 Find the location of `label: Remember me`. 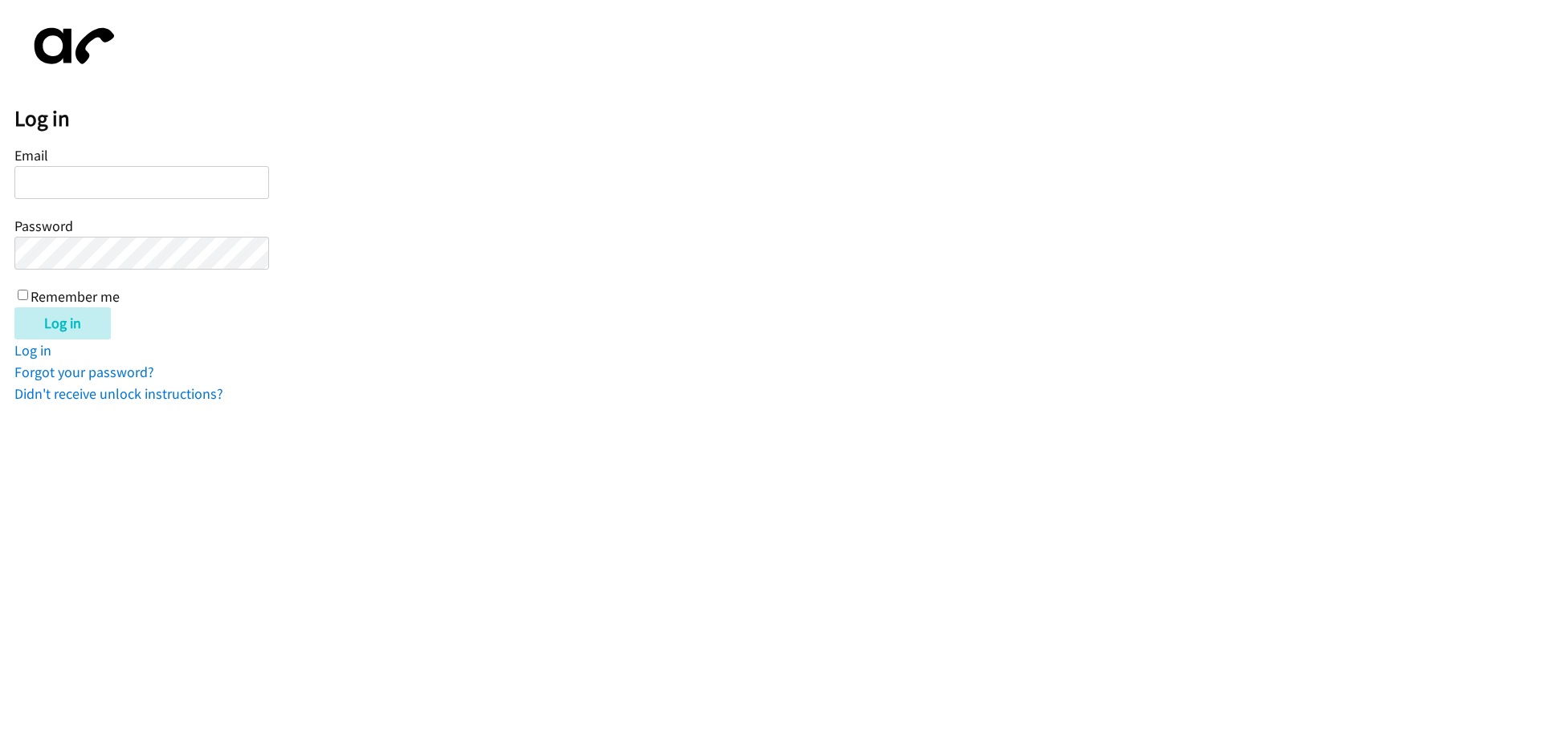

label: Remember me is located at coordinates (75, 296).